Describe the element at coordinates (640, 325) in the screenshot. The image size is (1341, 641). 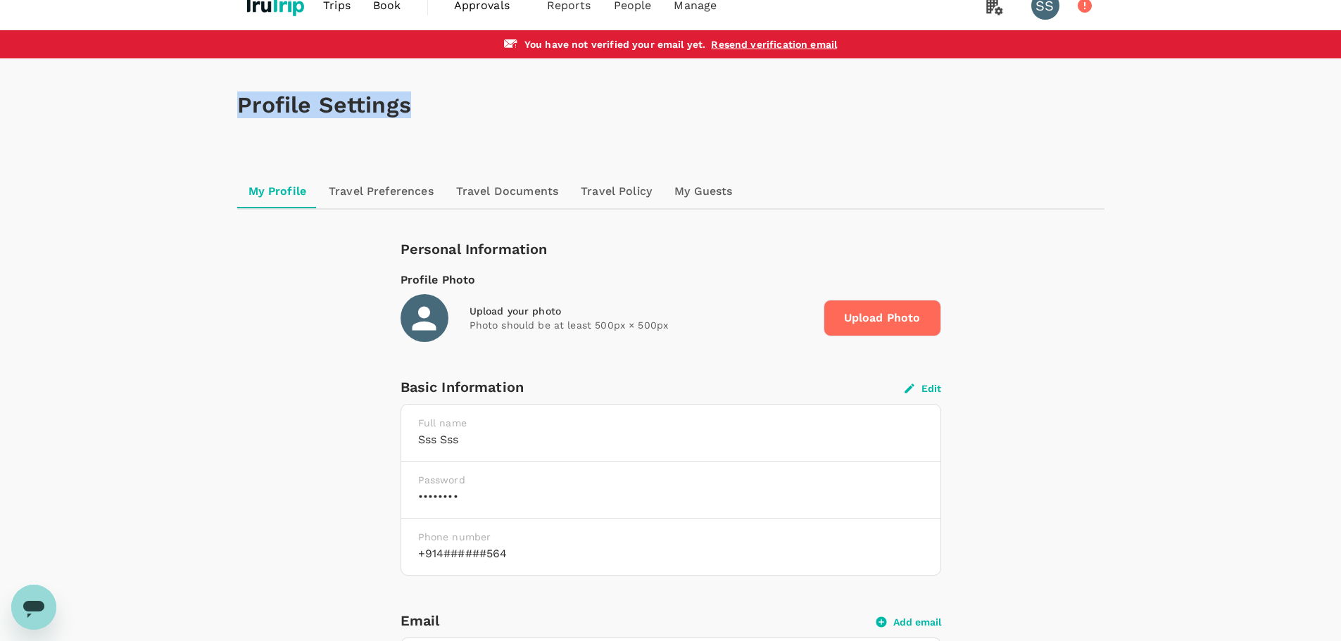
I see `p: Photo should be at least 500px × 500px` at that location.